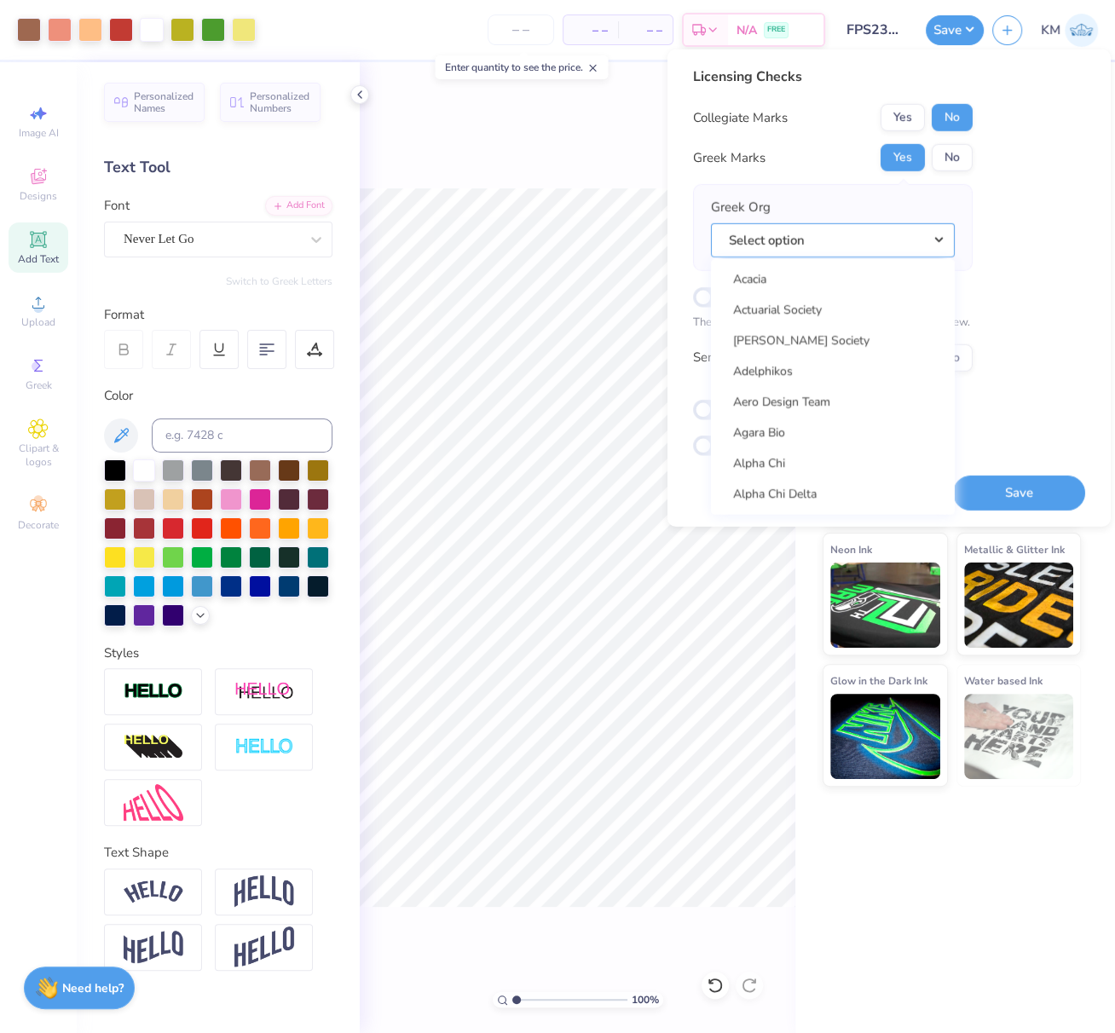 The image size is (1115, 1033). I want to click on div: Greek Marks, so click(729, 158).